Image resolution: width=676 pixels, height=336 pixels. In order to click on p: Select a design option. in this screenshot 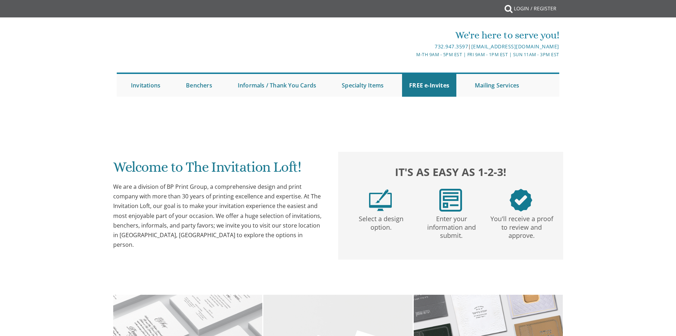, I will do `click(381, 221)`.